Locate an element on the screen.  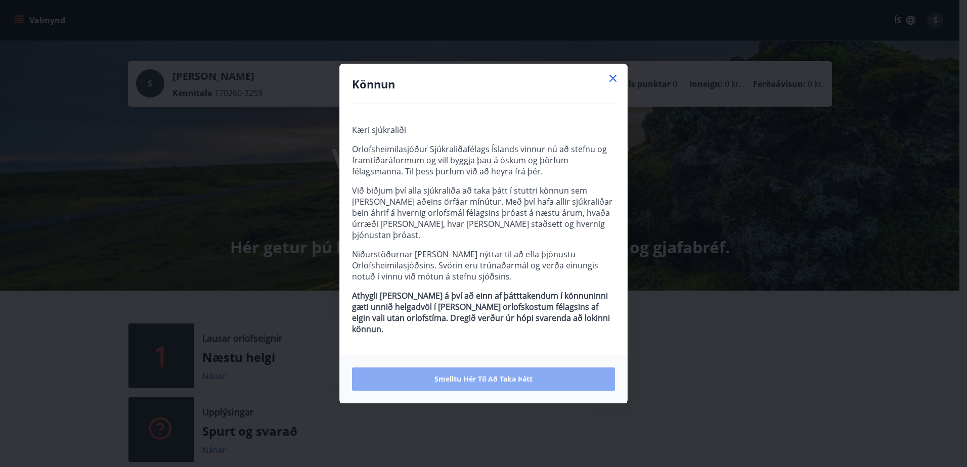
p: Kæri sjúkraliði is located at coordinates (484, 130).